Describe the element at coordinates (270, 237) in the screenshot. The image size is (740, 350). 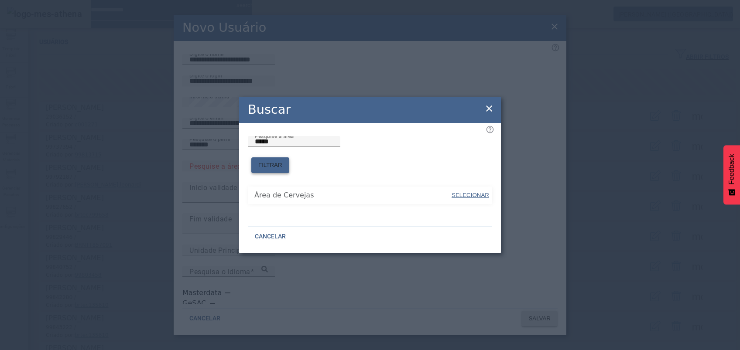
I see `span: CANCELAR` at that location.